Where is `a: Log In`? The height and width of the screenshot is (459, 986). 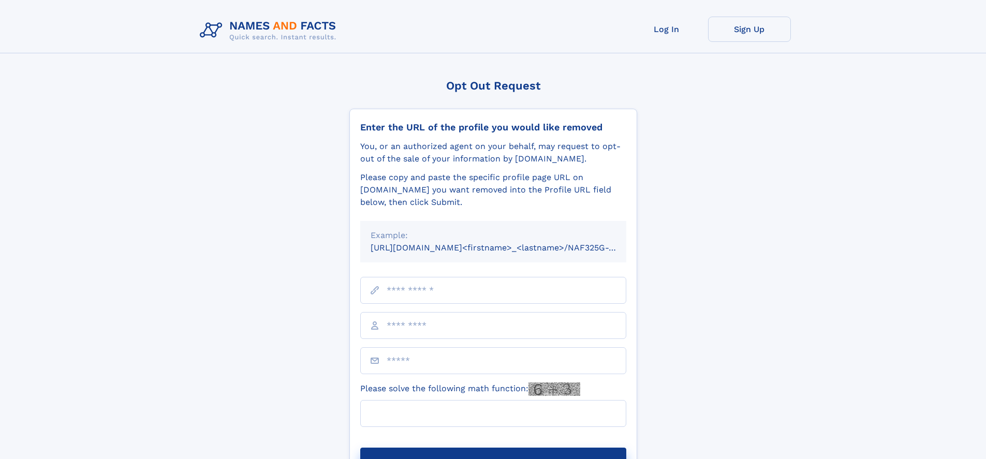 a: Log In is located at coordinates (667, 29).